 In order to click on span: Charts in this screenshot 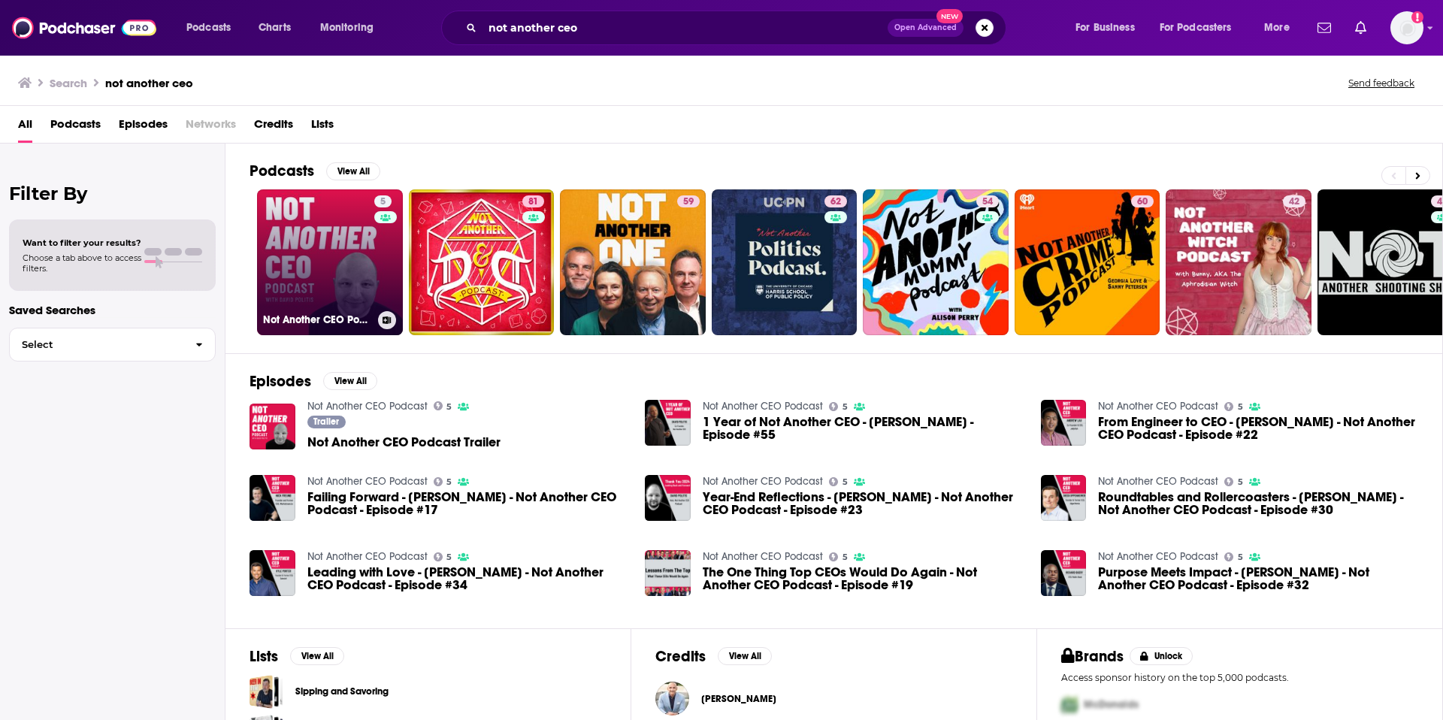, I will do `click(274, 28)`.